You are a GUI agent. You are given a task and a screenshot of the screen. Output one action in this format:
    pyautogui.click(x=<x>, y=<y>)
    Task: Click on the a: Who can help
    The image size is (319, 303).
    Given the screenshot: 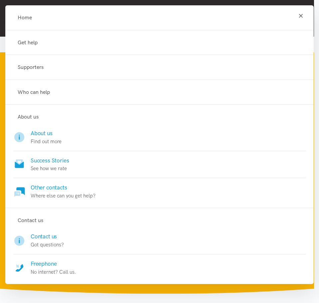 What is the action you would take?
    pyautogui.click(x=160, y=92)
    